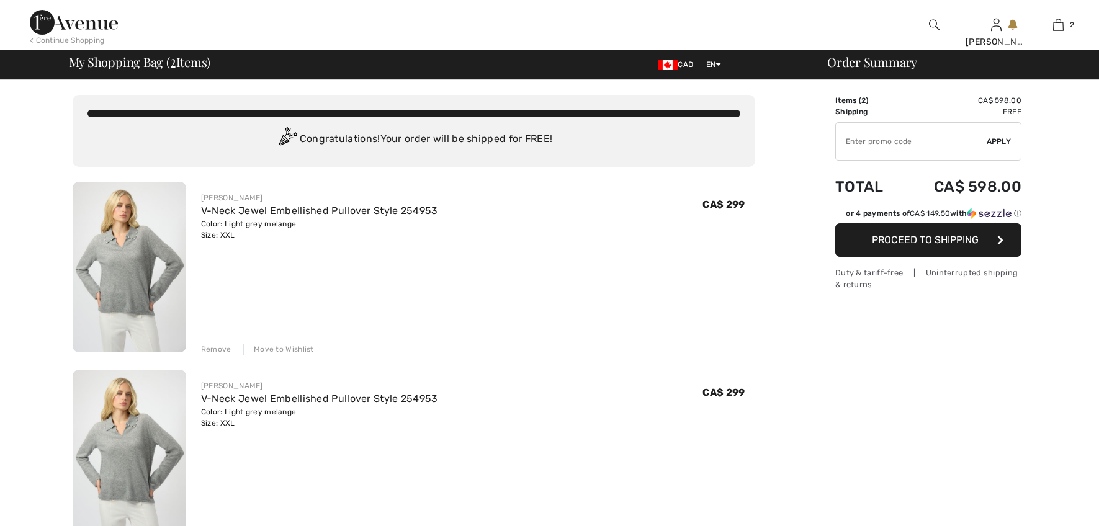 The height and width of the screenshot is (526, 1099). What do you see at coordinates (999, 141) in the screenshot?
I see `span: Apply` at bounding box center [999, 141].